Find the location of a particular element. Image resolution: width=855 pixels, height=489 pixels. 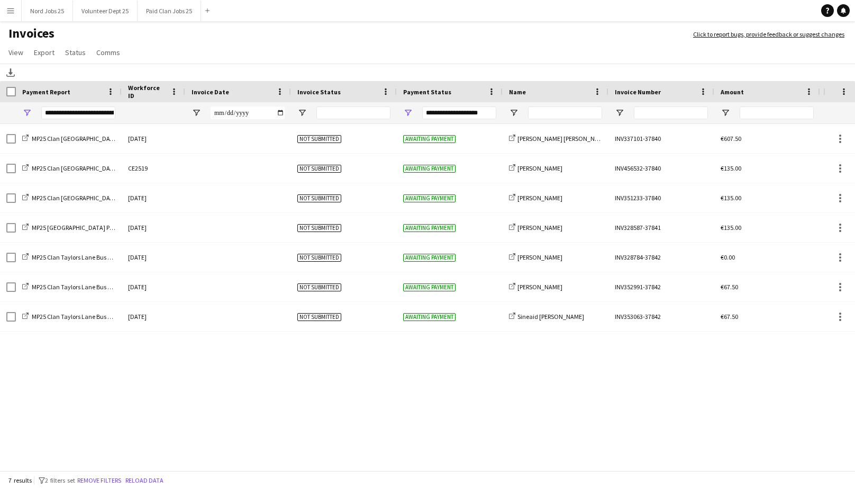

button: Reload data is located at coordinates (144, 480).